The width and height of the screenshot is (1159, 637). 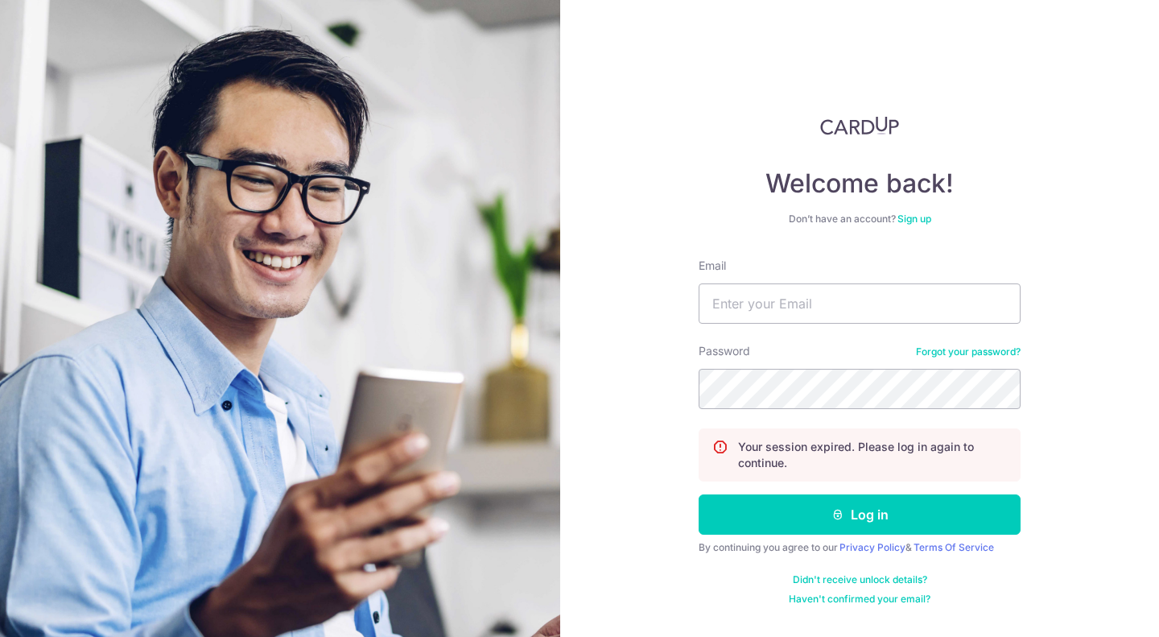 What do you see at coordinates (859, 579) in the screenshot?
I see `a: Didn't receive unlock details?` at bounding box center [859, 579].